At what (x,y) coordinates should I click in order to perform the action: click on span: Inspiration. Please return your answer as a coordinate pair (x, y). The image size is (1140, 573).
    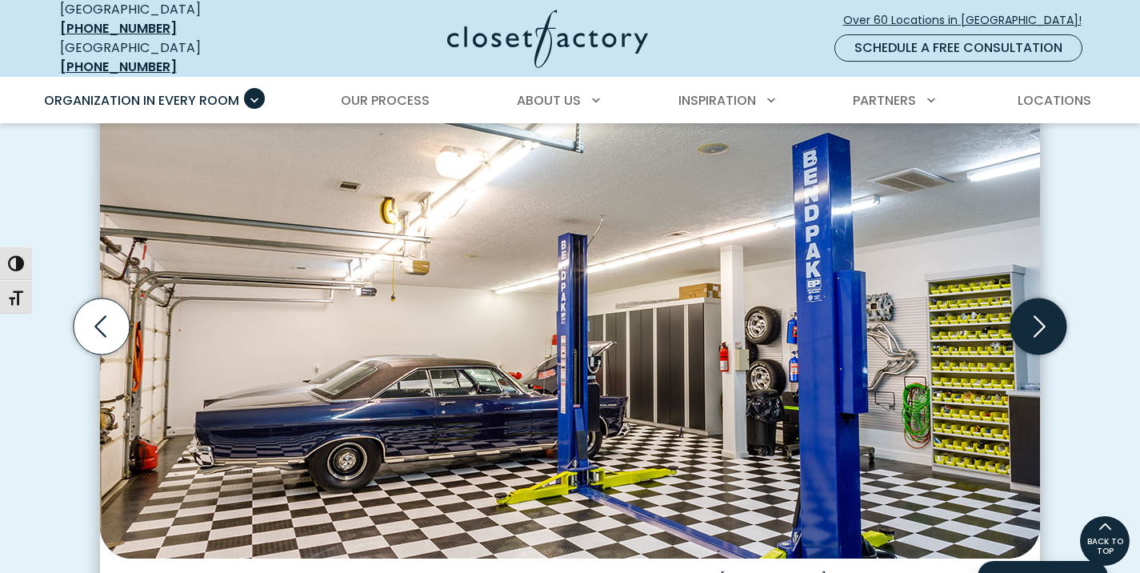
    Looking at the image, I should click on (717, 100).